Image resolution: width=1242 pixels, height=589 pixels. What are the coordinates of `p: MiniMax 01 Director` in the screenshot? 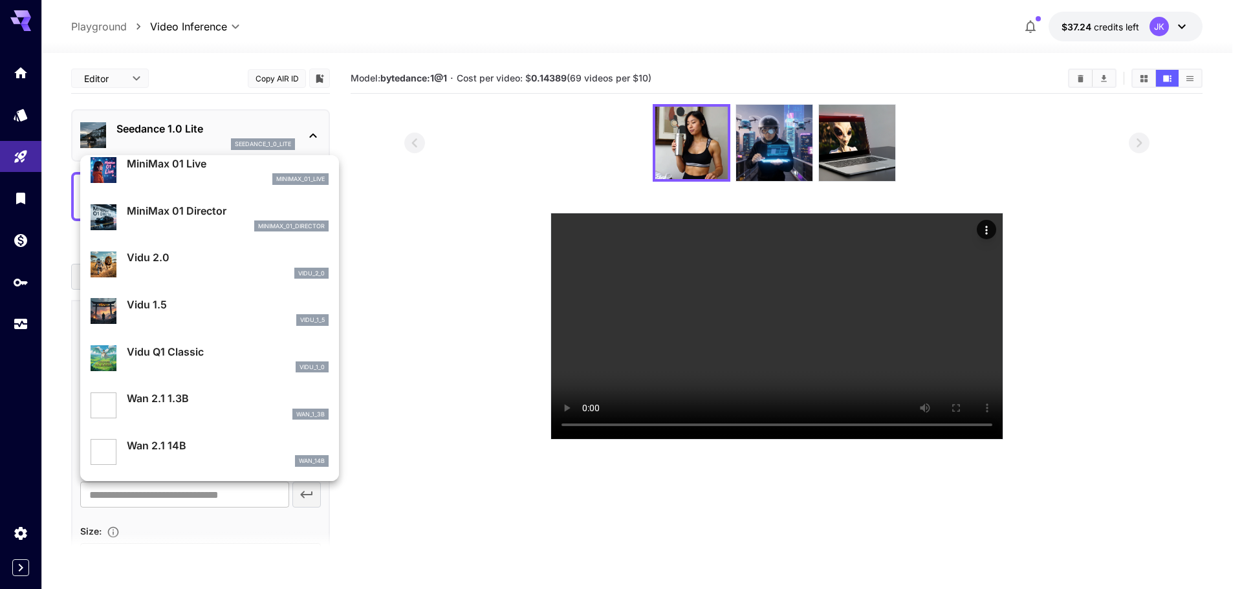 It's located at (228, 211).